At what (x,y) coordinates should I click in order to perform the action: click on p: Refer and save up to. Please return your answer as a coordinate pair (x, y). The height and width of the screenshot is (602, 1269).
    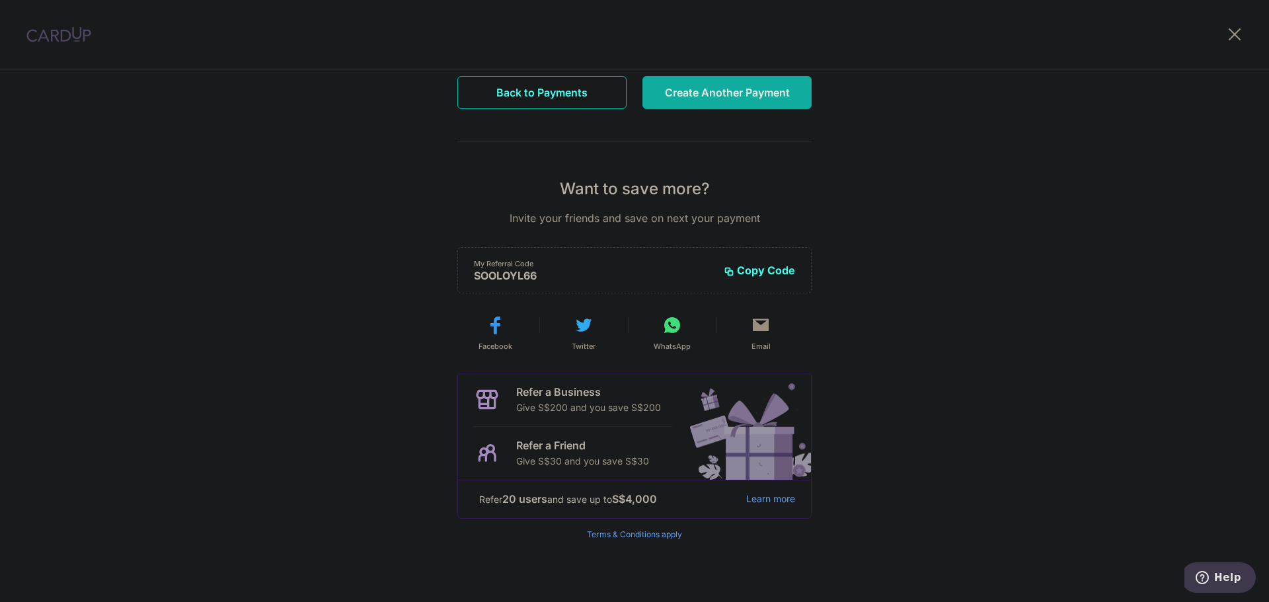
    Looking at the image, I should click on (607, 499).